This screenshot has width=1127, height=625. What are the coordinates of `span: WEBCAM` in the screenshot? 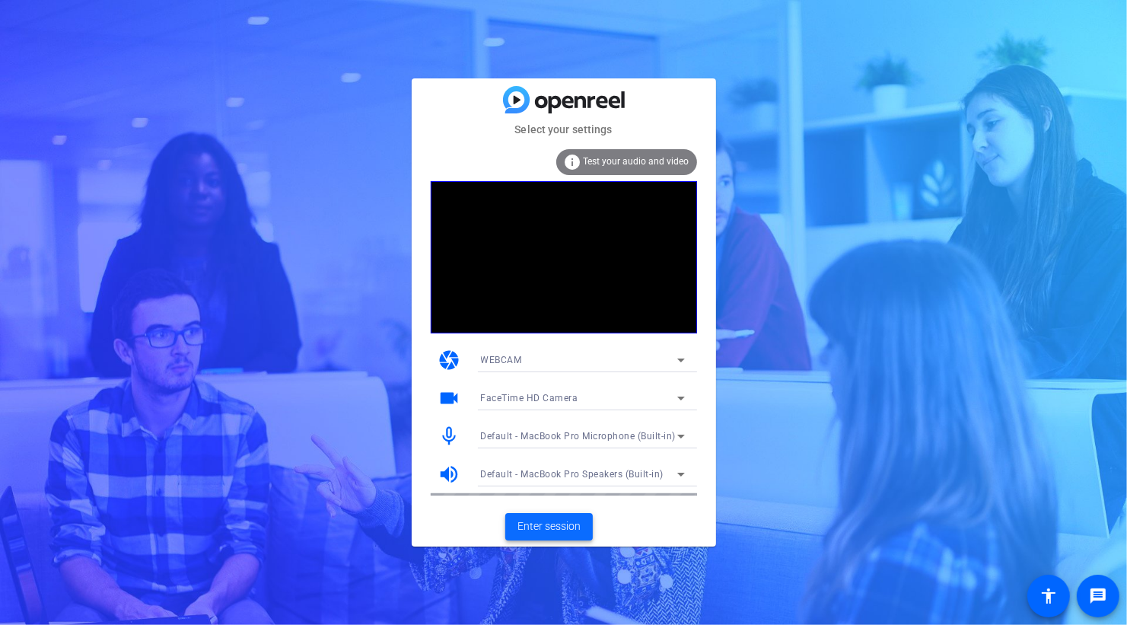 It's located at (502, 360).